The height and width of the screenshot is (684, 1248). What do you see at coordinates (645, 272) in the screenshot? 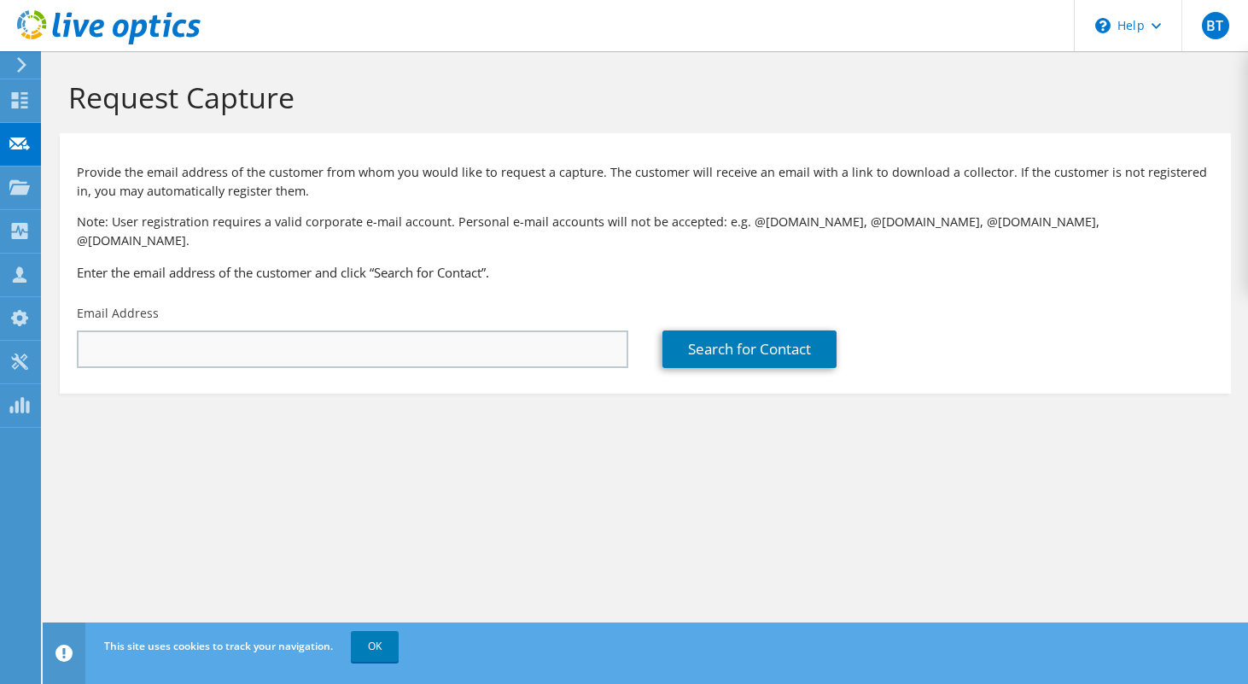
I see `h3: Enter the email address of the customer and click “Search for Contact”.` at bounding box center [645, 272].